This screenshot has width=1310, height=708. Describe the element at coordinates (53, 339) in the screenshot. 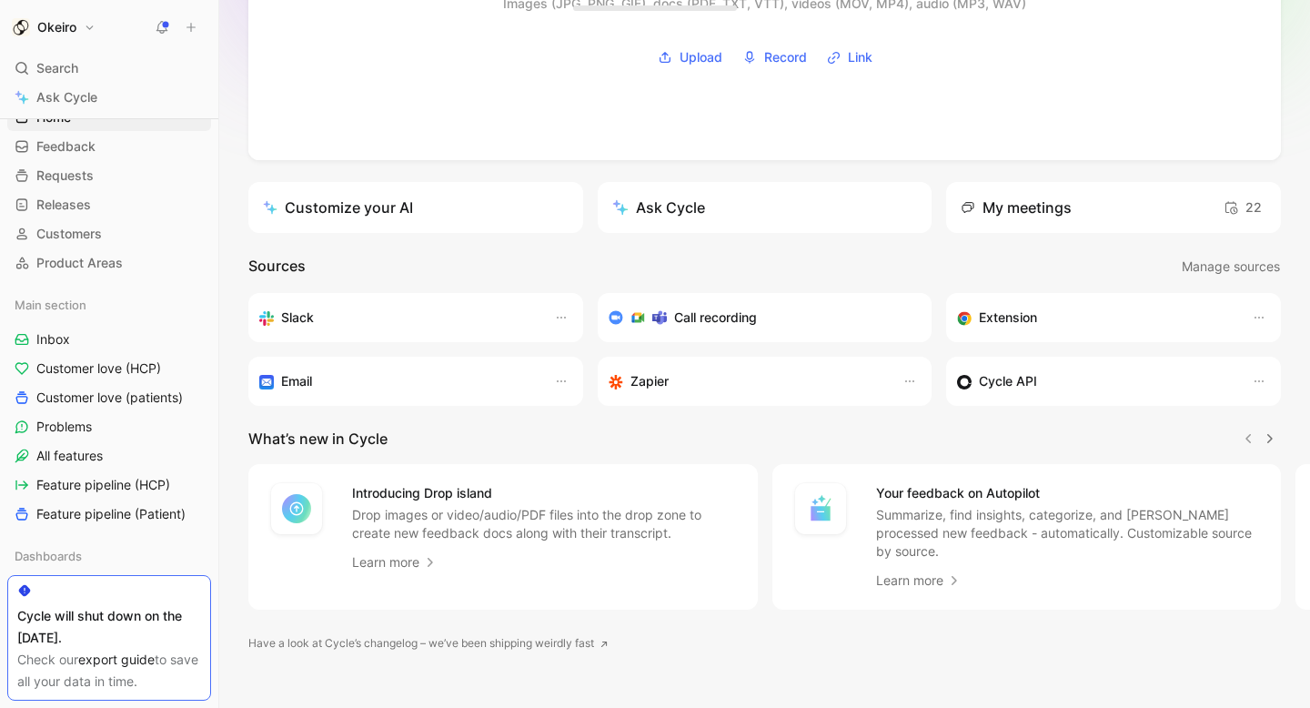

I see `span: Inbox` at that location.